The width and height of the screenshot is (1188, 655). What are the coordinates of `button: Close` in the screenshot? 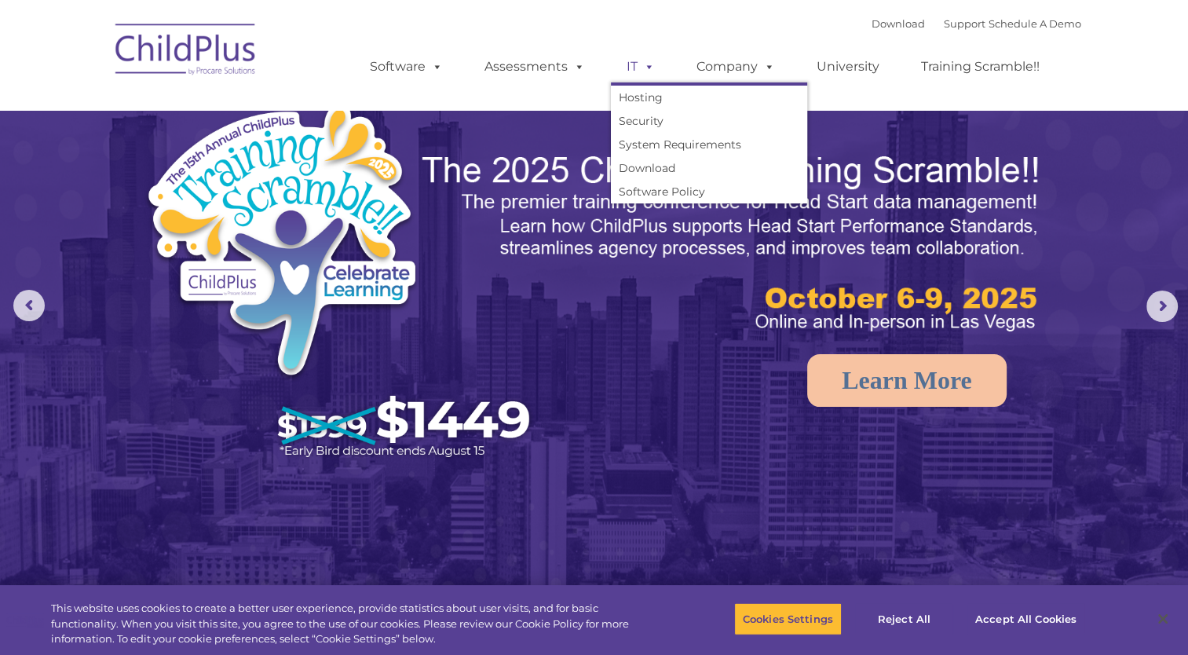 It's located at (1163, 619).